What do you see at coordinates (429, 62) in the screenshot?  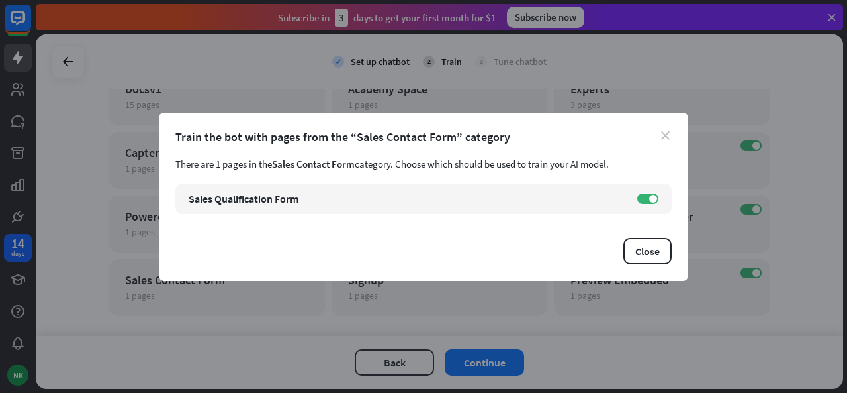 I see `div: 2` at bounding box center [429, 62].